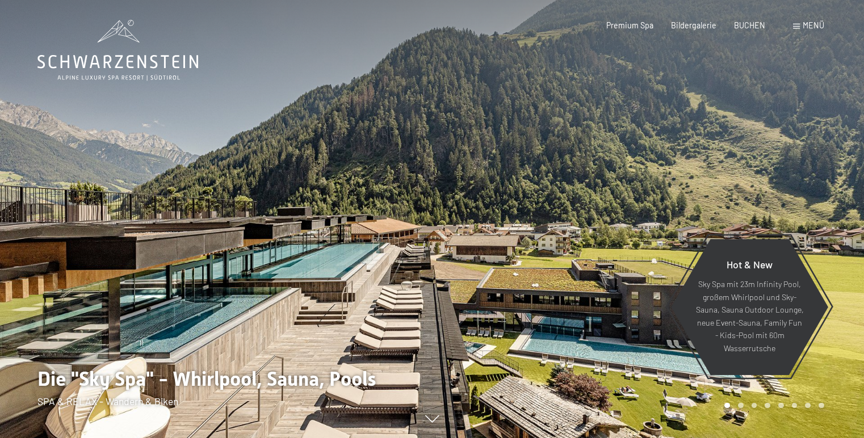 The height and width of the screenshot is (438, 864). I want to click on div: Carousel Page 4, so click(768, 406).